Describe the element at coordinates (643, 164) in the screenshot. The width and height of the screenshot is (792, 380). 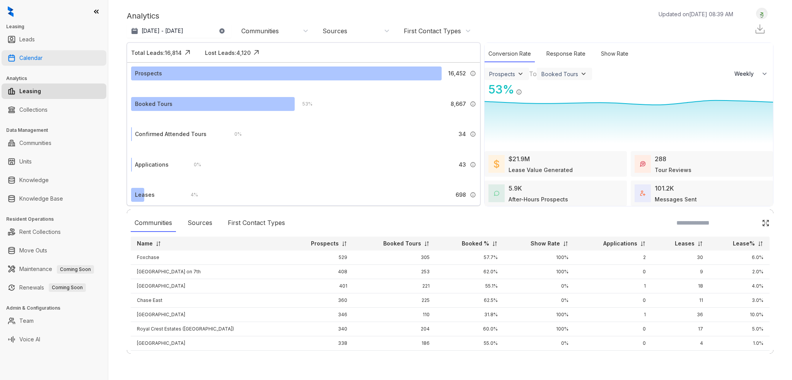
I see `img: TourReviews` at that location.